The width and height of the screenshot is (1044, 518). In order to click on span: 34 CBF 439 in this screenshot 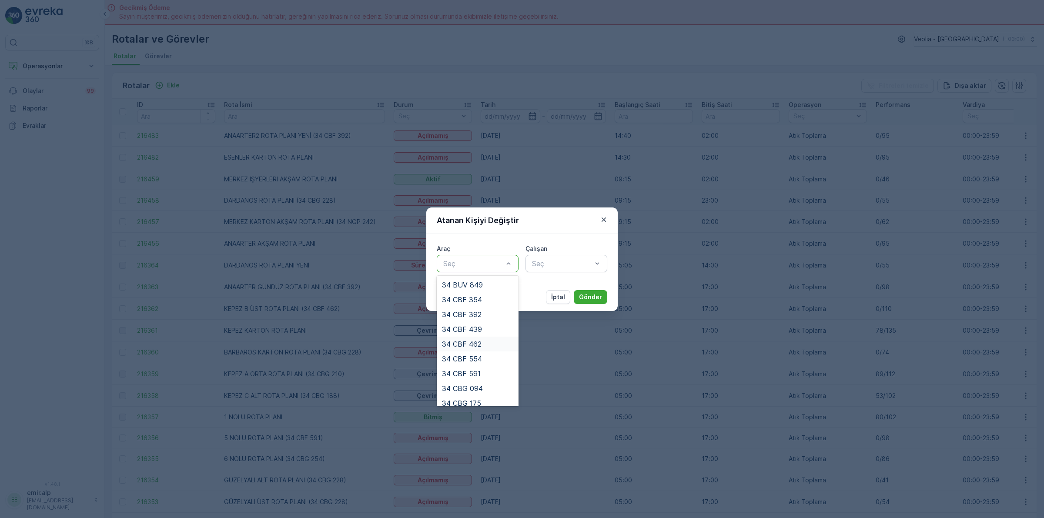, I will do `click(462, 329)`.